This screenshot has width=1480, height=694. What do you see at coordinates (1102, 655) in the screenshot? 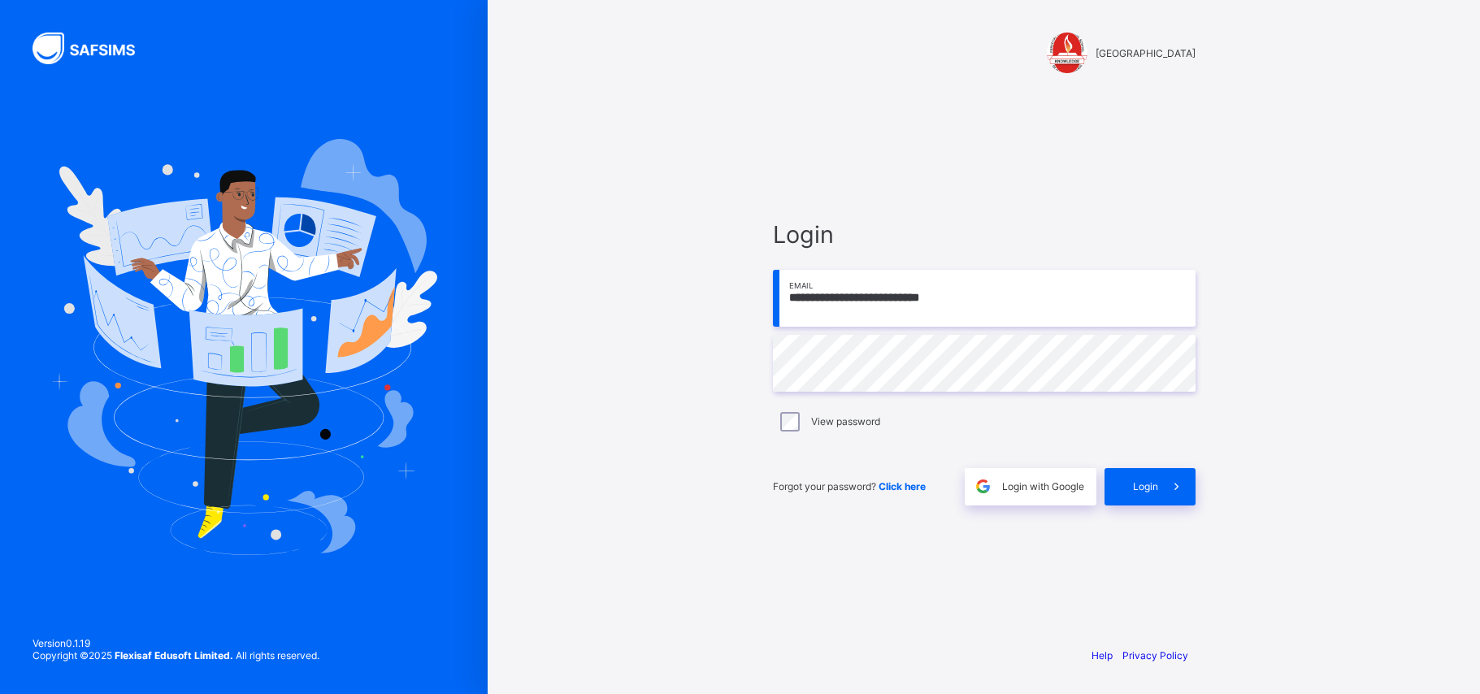
I see `a: Help` at bounding box center [1102, 655].